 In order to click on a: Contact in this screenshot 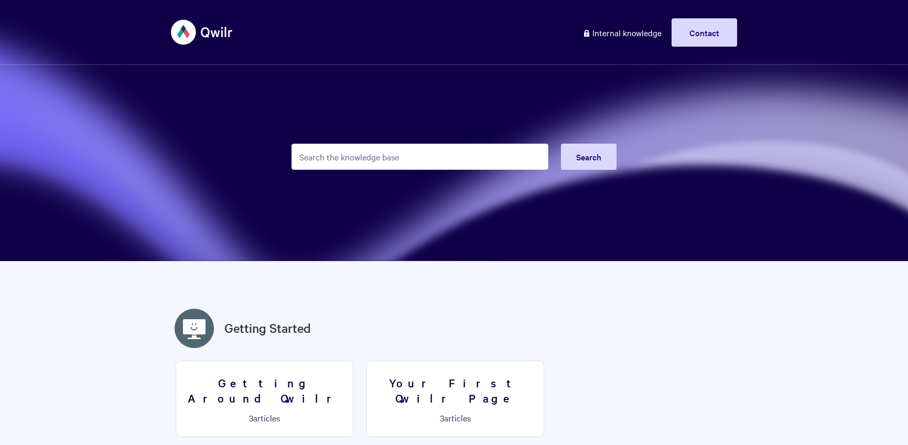, I will do `click(704, 32)`.